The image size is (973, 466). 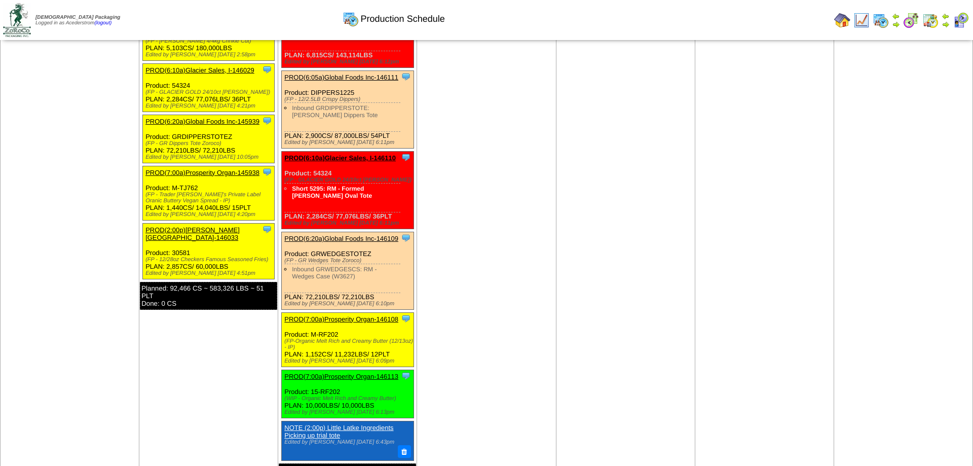 What do you see at coordinates (339, 431) in the screenshot?
I see `a: NOTE (2:00p) Little Latke Ingredients Picking up trial tote` at bounding box center [339, 431].